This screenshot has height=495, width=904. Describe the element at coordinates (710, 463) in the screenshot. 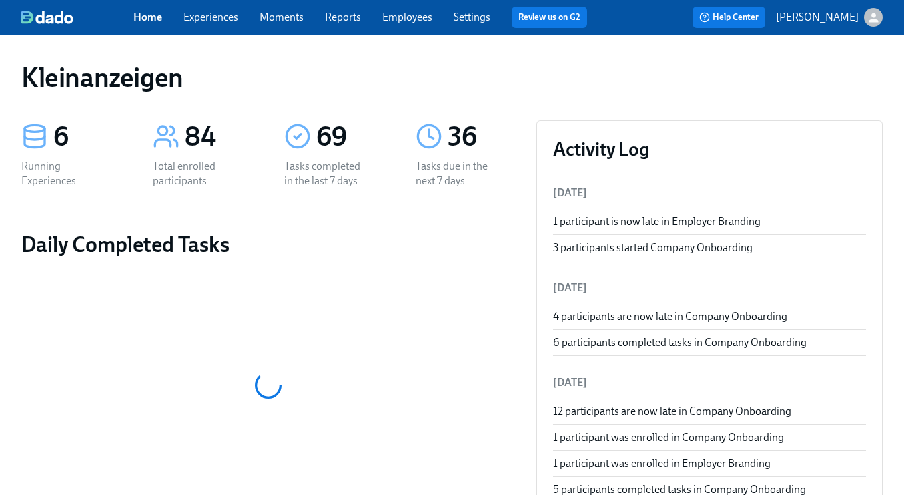

I see `div: 1 participant was enrolled in Employer Branding` at that location.